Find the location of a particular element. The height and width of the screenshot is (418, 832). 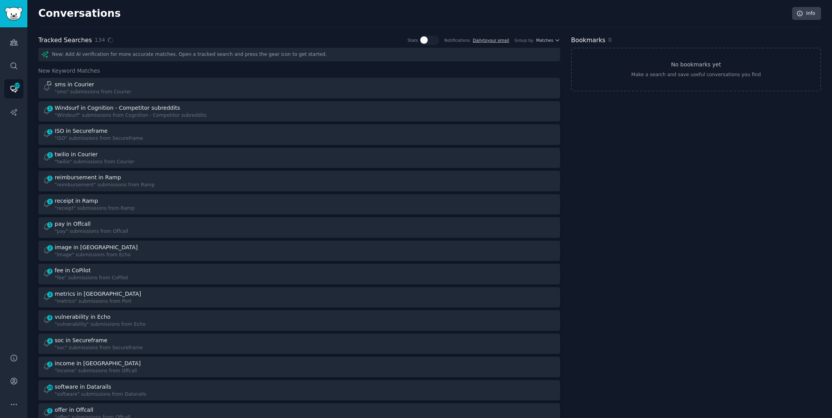

div: "reimbursement" submissions from Ramp is located at coordinates (105, 185).